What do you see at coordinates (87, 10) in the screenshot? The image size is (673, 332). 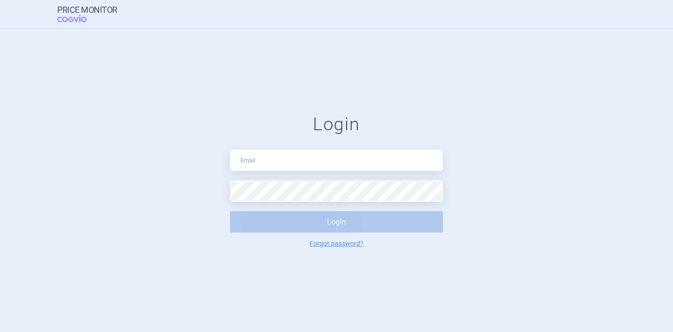 I see `strong: Price Monitor` at bounding box center [87, 10].